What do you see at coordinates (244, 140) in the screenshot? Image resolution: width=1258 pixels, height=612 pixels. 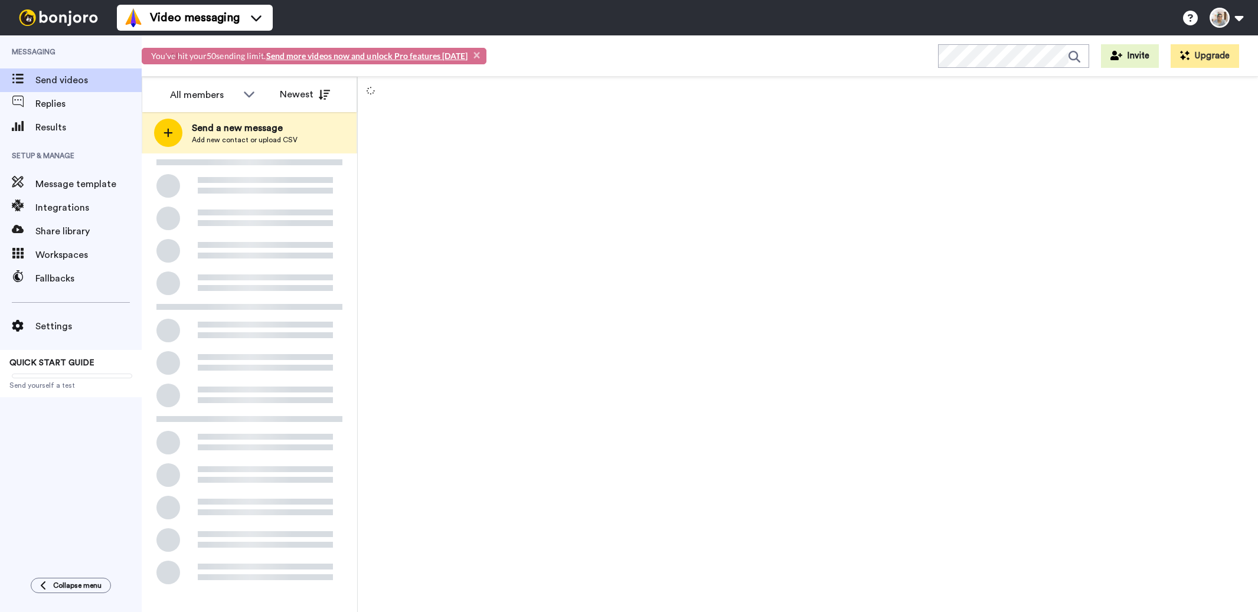 I see `span: Add new contact or upload CSV` at bounding box center [244, 140].